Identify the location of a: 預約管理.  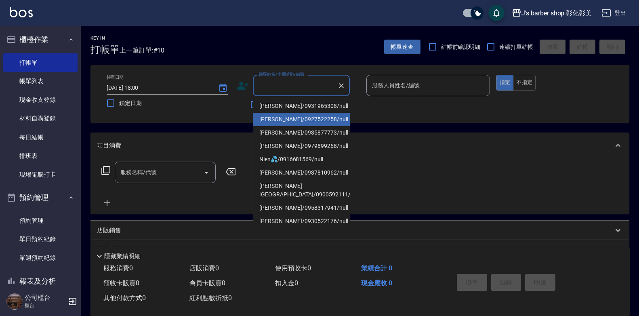
(40, 220).